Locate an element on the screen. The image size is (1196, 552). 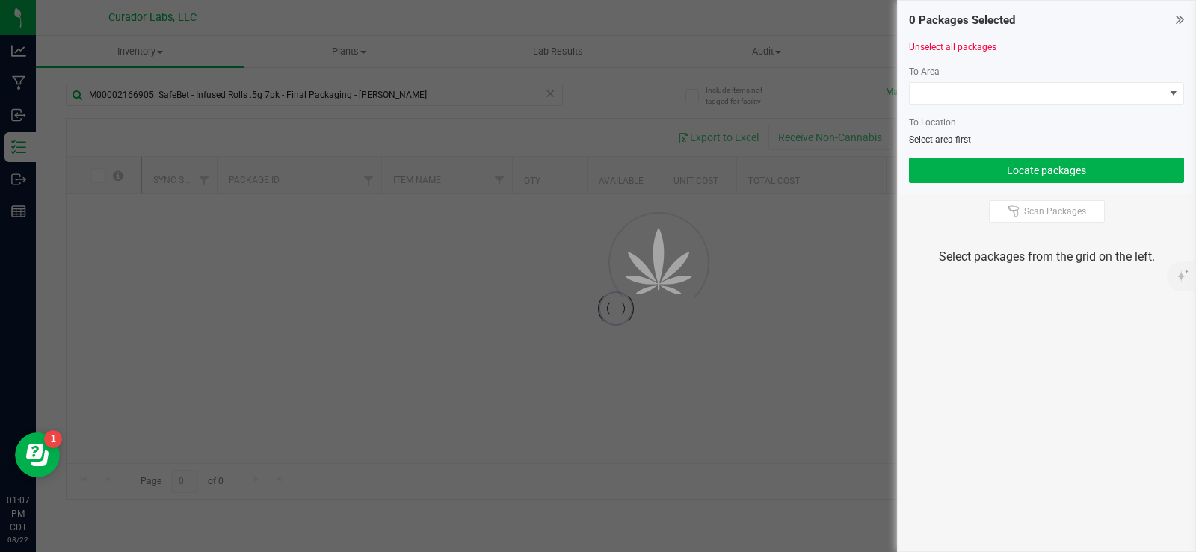
span: To Location is located at coordinates (932, 123).